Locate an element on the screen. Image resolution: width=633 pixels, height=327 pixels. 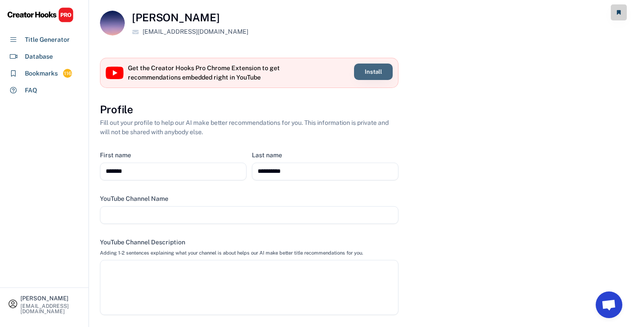
div: Fill out your profile to help our AI make better recommendations for you. This information is pri... is located at coordinates (249, 128).